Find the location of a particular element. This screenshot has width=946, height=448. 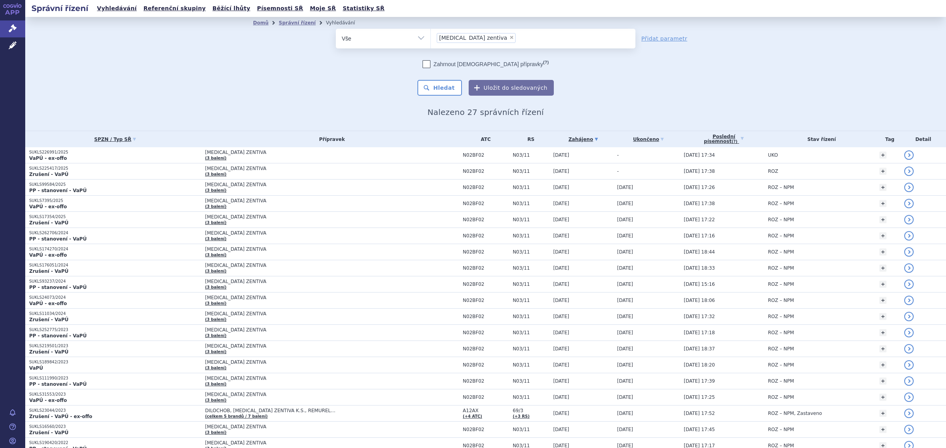

p: SUKLS11034/2024 is located at coordinates (115, 314).